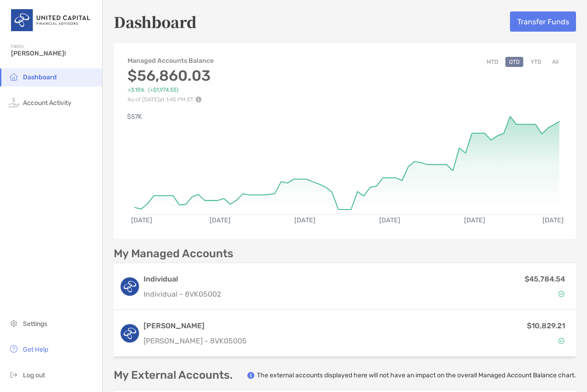  Describe the element at coordinates (171, 61) in the screenshot. I see `h4: Managed Accounts Balance` at that location.